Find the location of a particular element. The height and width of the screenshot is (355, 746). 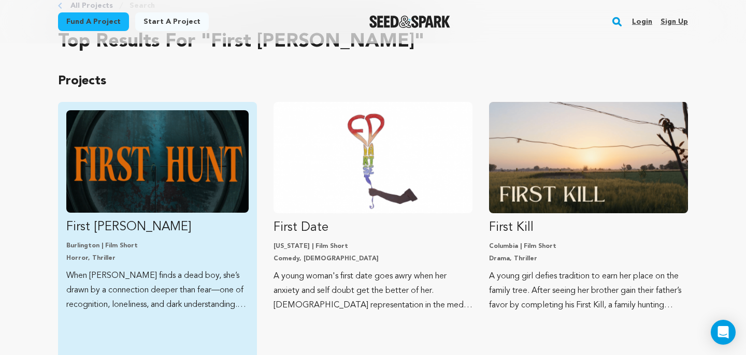

img: Seed&Spark Logo Dark Mode is located at coordinates (410, 22).